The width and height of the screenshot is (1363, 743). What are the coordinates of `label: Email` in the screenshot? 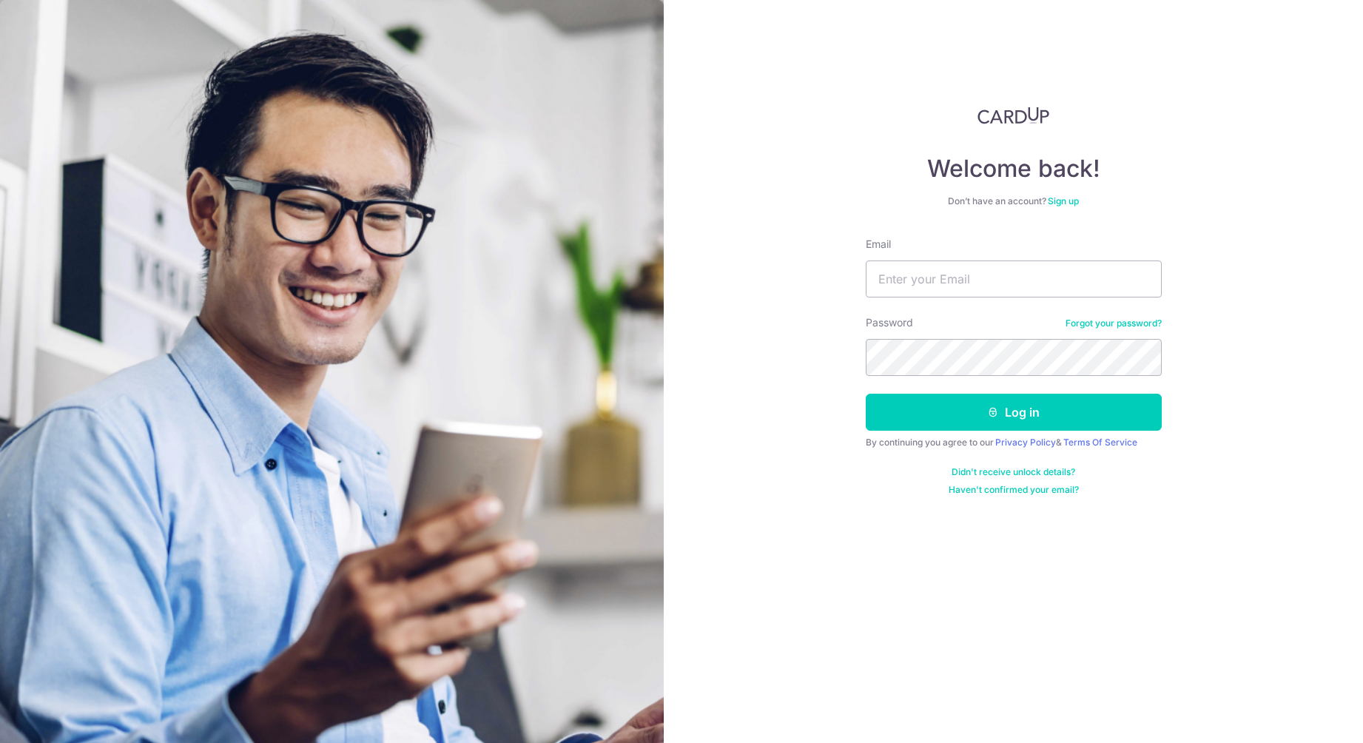 It's located at (878, 244).